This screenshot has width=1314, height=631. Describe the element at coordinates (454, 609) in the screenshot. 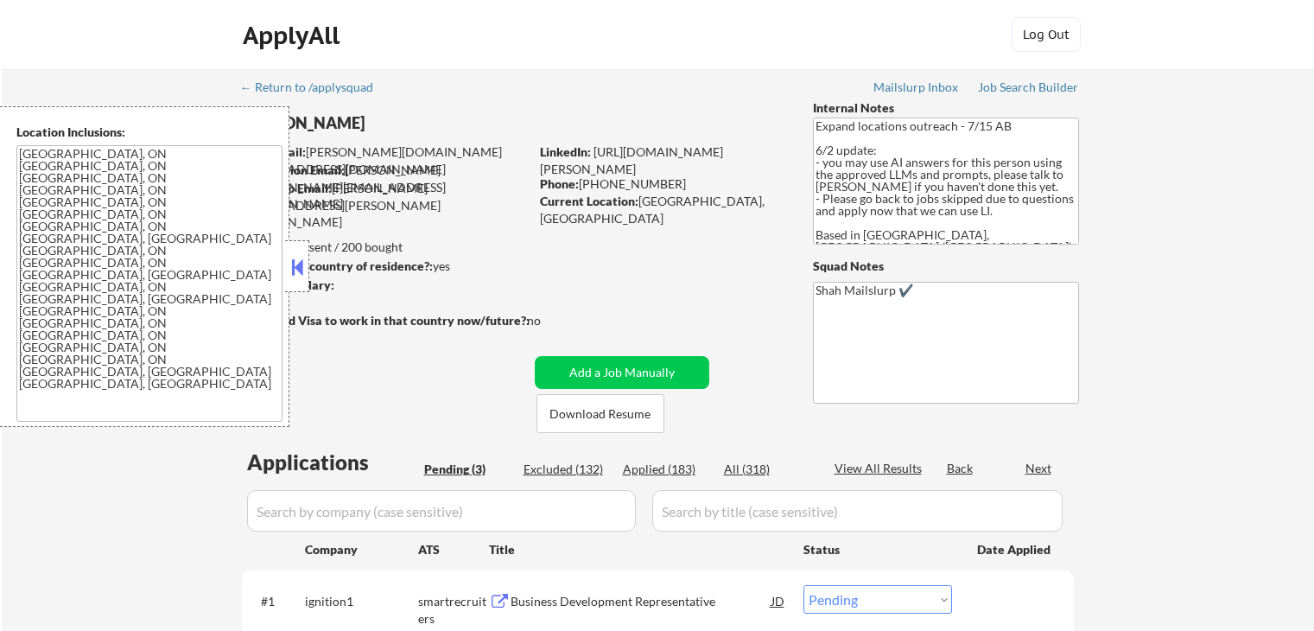

I see `div: smartrecruiters` at that location.